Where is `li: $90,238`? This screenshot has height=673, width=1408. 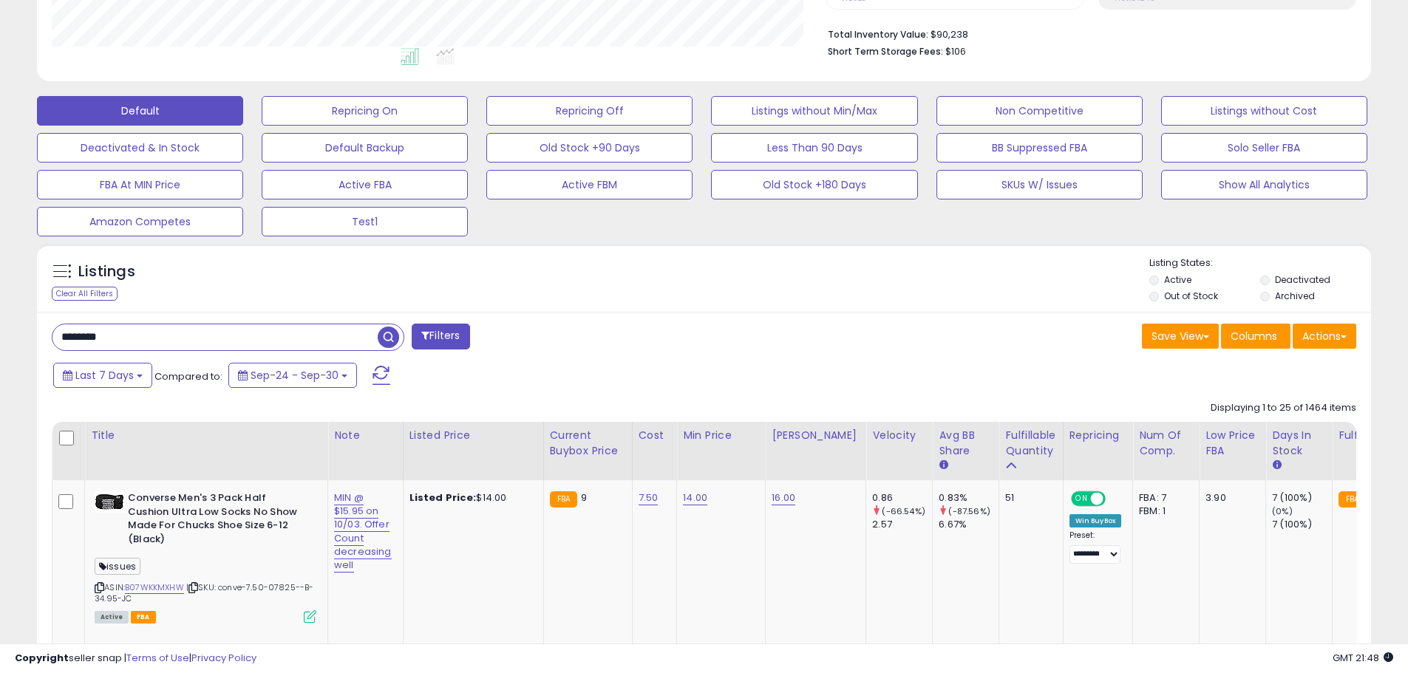
li: $90,238 is located at coordinates (1087, 33).